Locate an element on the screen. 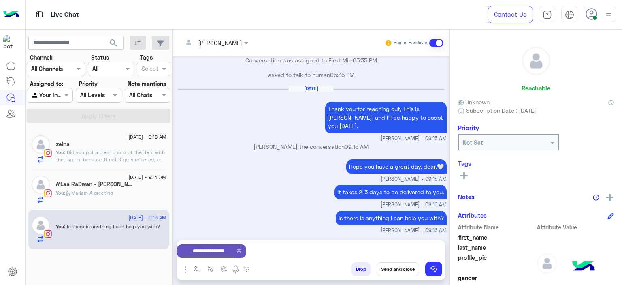 Image resolution: width=622 pixels, height=285 pixels. p: Live Chat is located at coordinates (65, 15).